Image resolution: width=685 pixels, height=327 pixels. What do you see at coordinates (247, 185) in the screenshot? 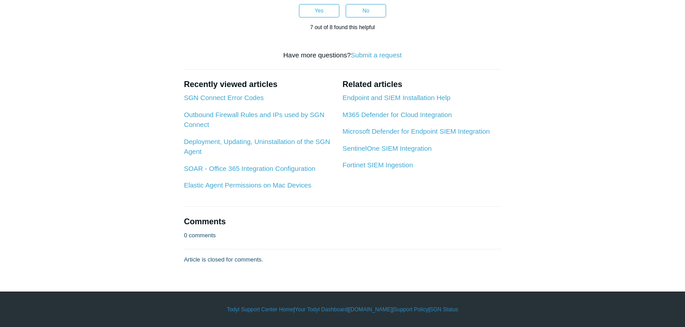
I see `a: Elastic Agent Permissions on Mac Devices` at bounding box center [247, 185].